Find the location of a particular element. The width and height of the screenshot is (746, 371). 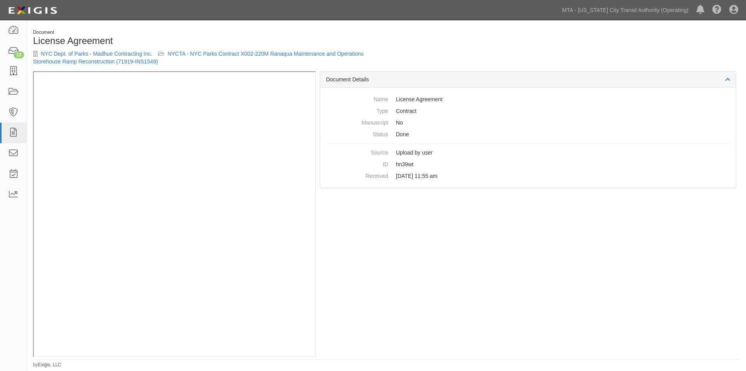

a: Exigis, LLC is located at coordinates (50, 364).